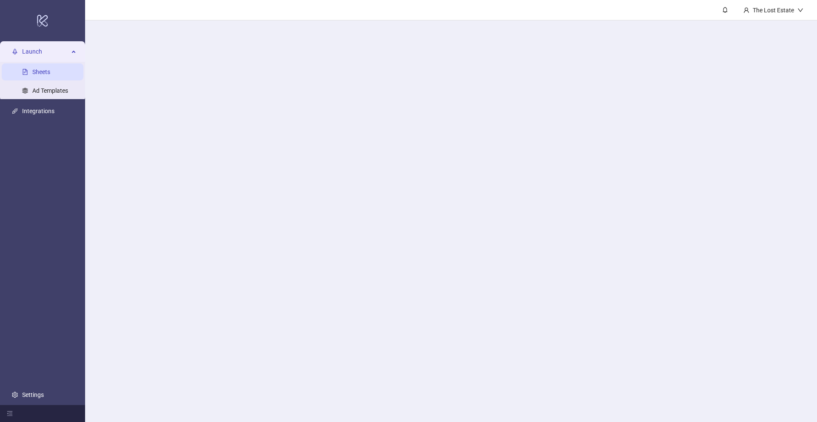 Image resolution: width=817 pixels, height=422 pixels. Describe the element at coordinates (747, 10) in the screenshot. I see `span: user` at that location.